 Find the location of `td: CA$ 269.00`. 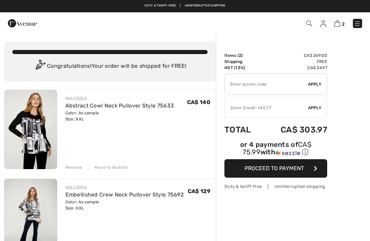

td: CA$ 269.00 is located at coordinates (294, 55).